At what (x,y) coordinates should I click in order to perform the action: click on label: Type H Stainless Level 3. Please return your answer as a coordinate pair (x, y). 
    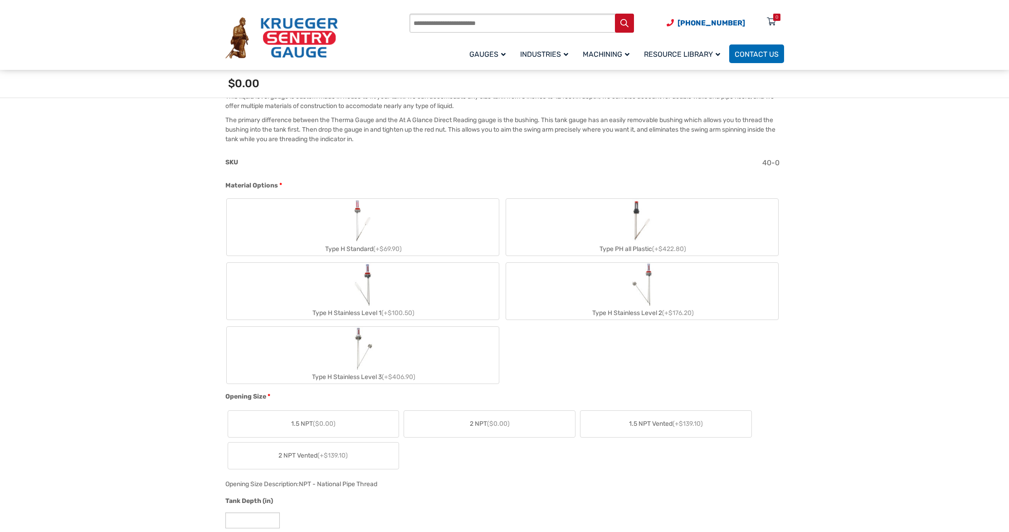
    Looking at the image, I should click on (363, 355).